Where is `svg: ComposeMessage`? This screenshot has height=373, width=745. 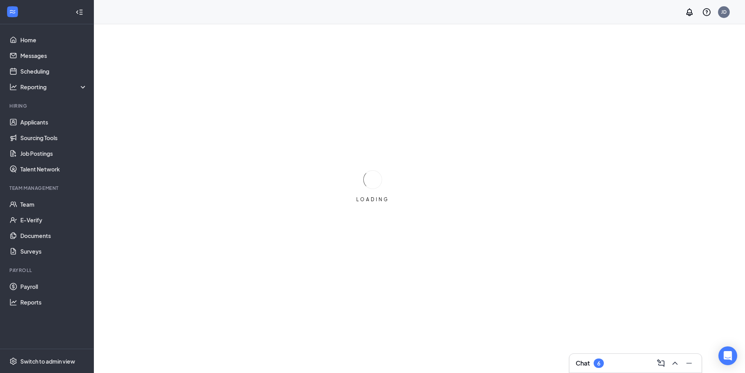
svg: ComposeMessage is located at coordinates (661, 363).